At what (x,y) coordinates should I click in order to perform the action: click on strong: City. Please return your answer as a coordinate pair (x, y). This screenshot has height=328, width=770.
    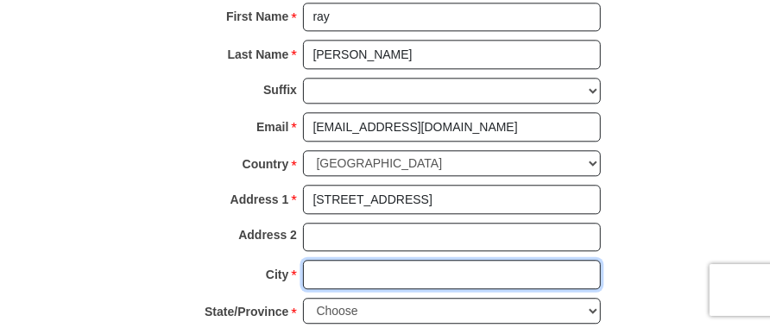
    Looking at the image, I should click on (277, 275).